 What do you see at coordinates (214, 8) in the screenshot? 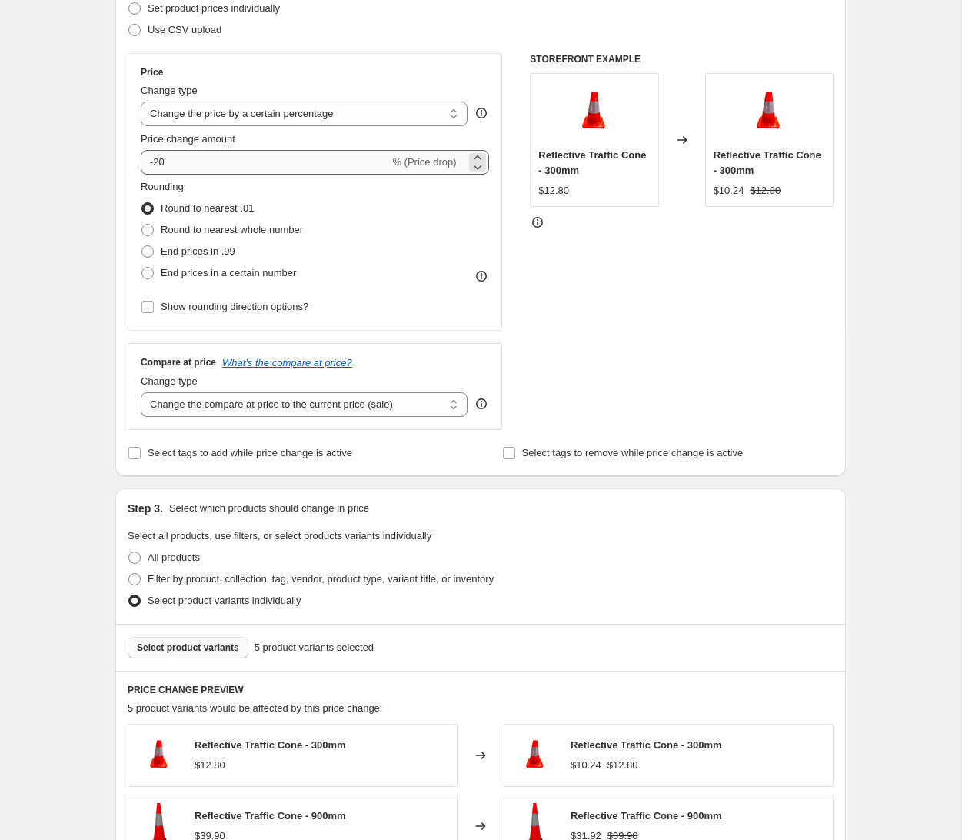
I see `span: Set product prices individually` at bounding box center [214, 8].